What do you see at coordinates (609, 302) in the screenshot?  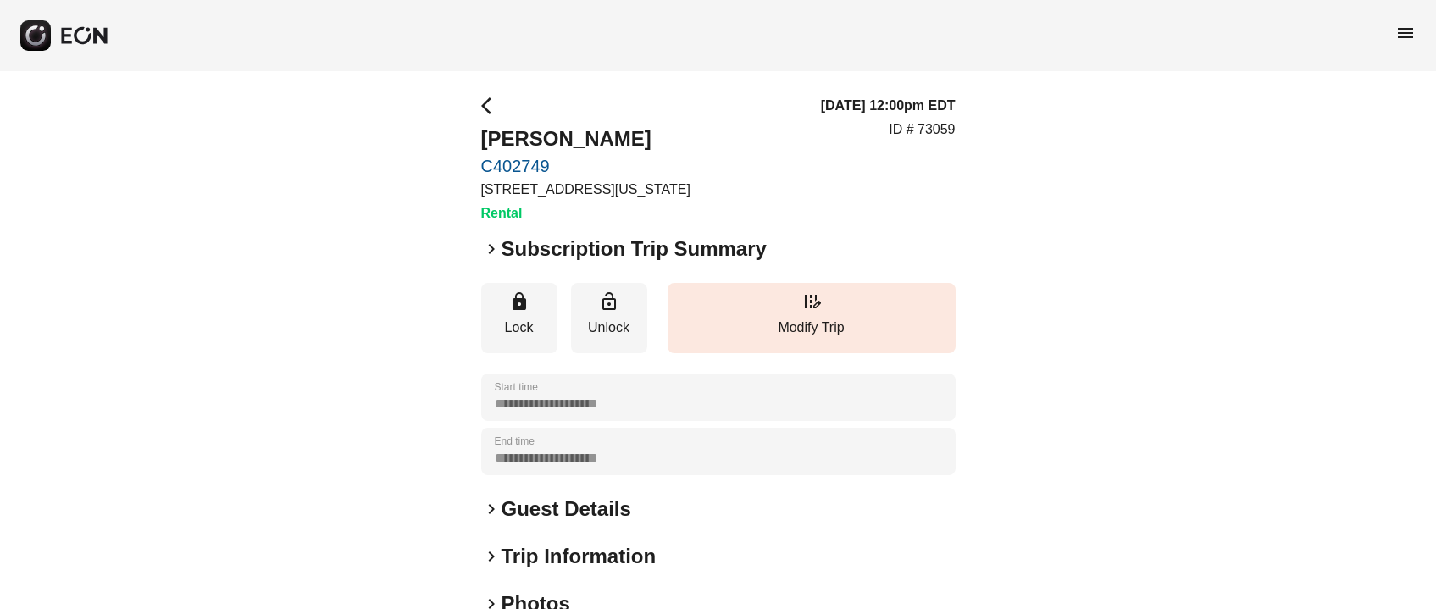 I see `span: lock_open` at bounding box center [609, 302].